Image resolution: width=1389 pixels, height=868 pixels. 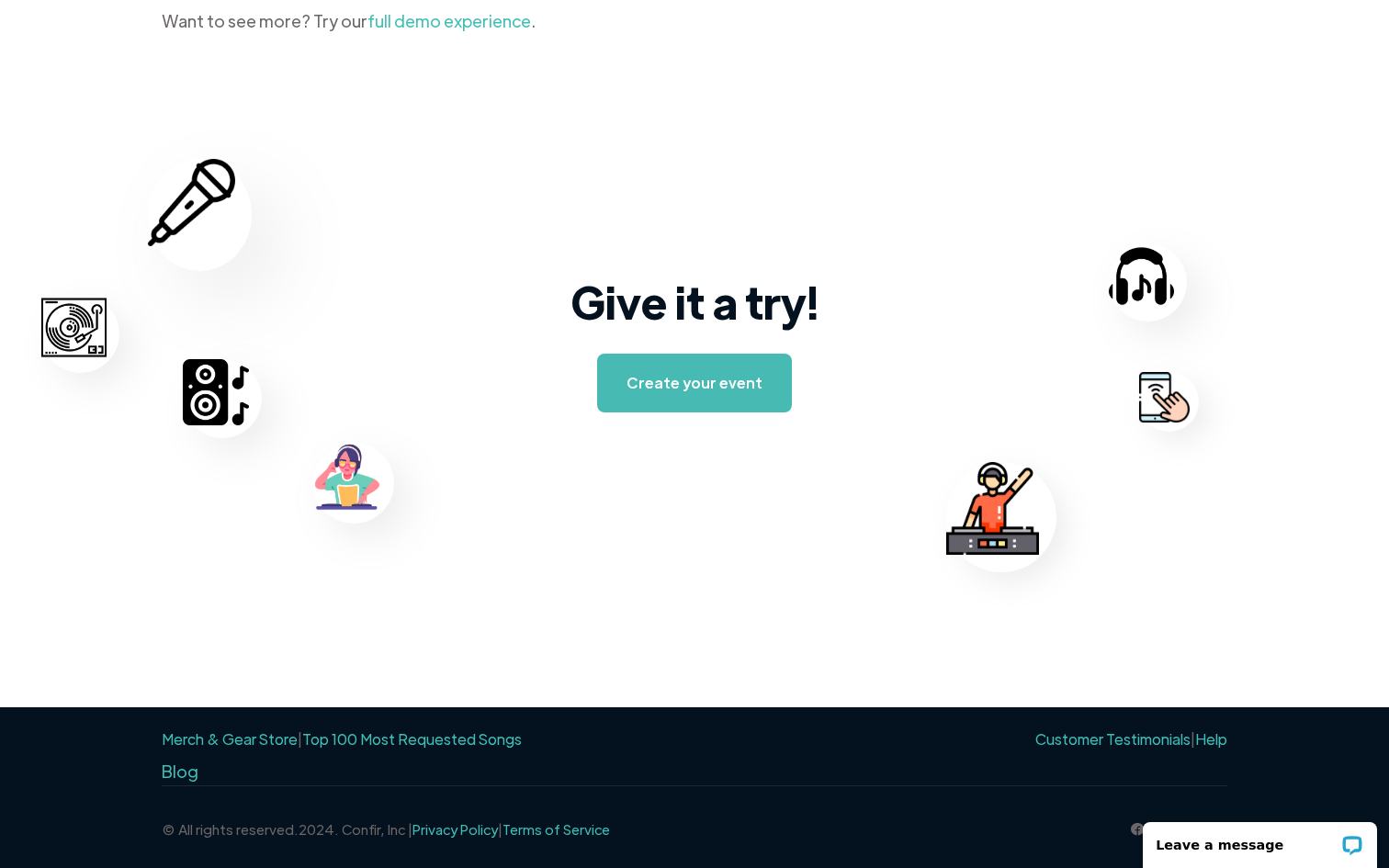 I want to click on a: Top 100 Most Requested Songs, so click(x=411, y=738).